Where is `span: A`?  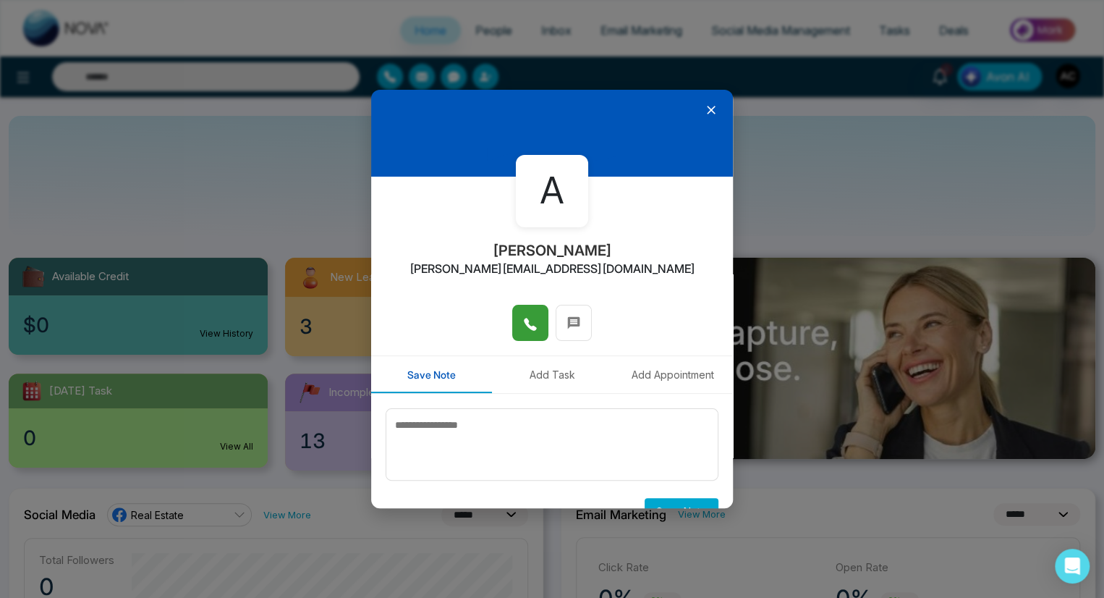 span: A is located at coordinates (552, 190).